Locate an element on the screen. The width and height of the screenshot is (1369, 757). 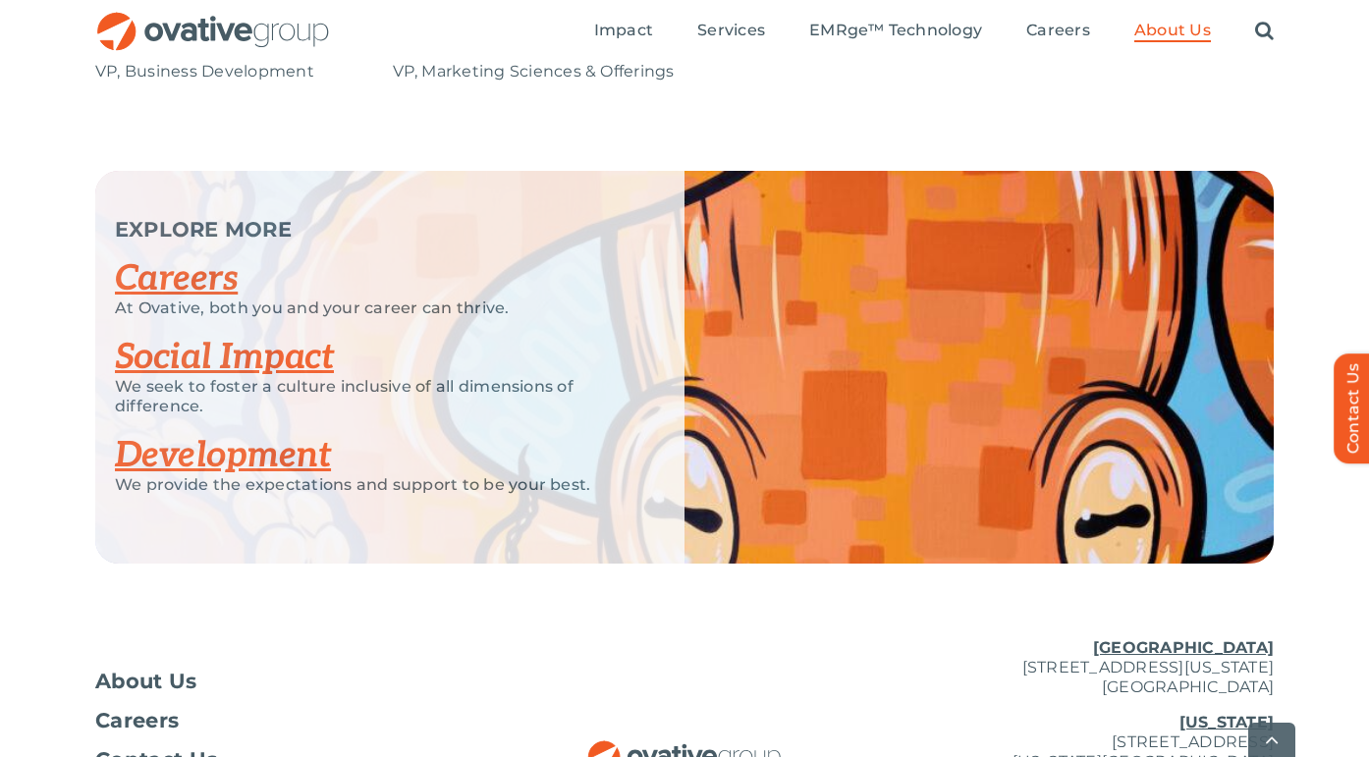
span: Impact is located at coordinates (624, 30).